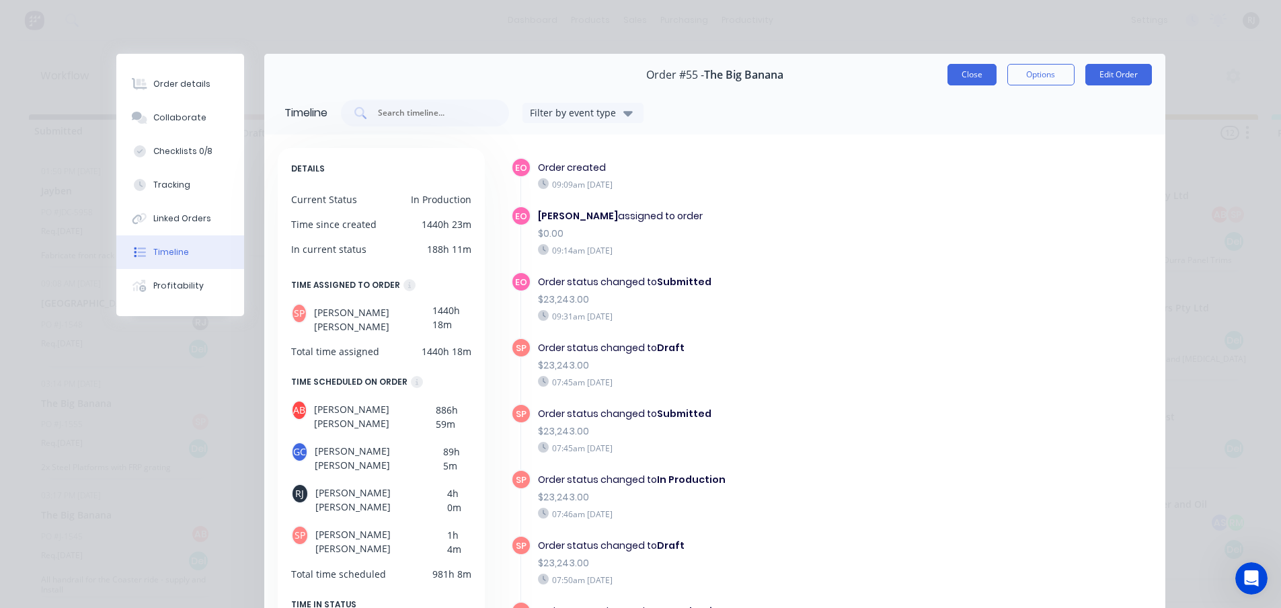  I want to click on div: assigned to order, so click(736, 216).